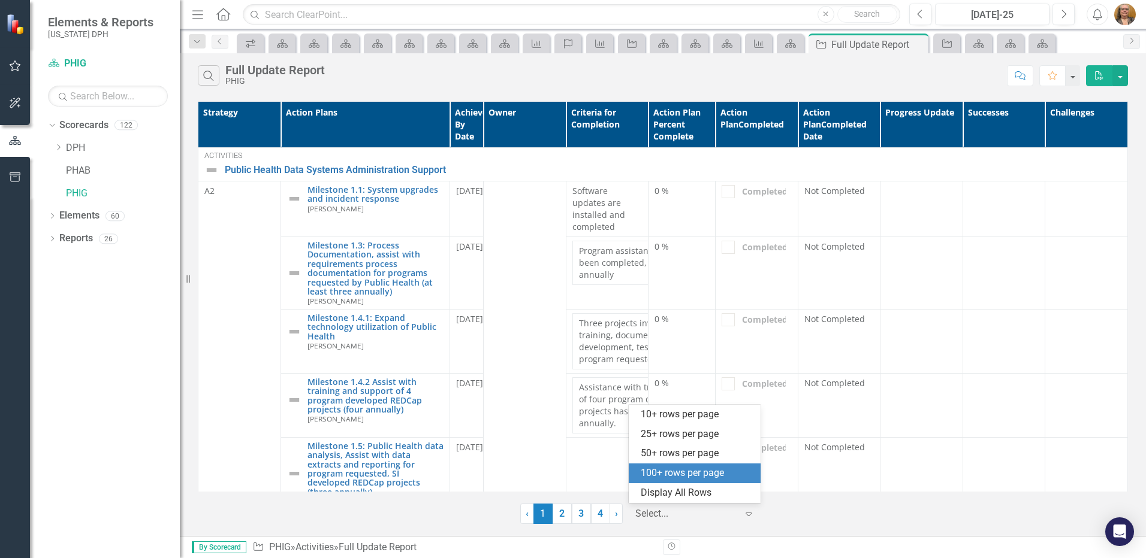  What do you see at coordinates (697, 473) in the screenshot?
I see `div: 100+ rows per page` at bounding box center [697, 473].